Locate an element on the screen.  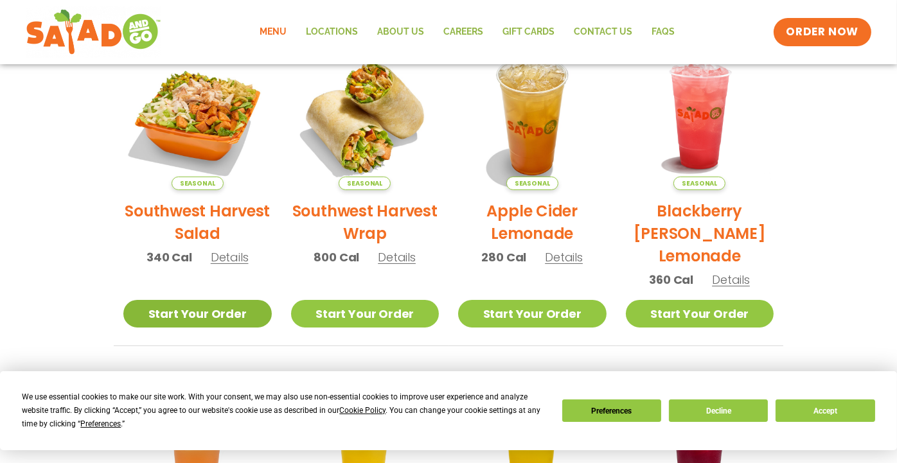
img: Product photo for Southwest Harvest Salad is located at coordinates (197, 116).